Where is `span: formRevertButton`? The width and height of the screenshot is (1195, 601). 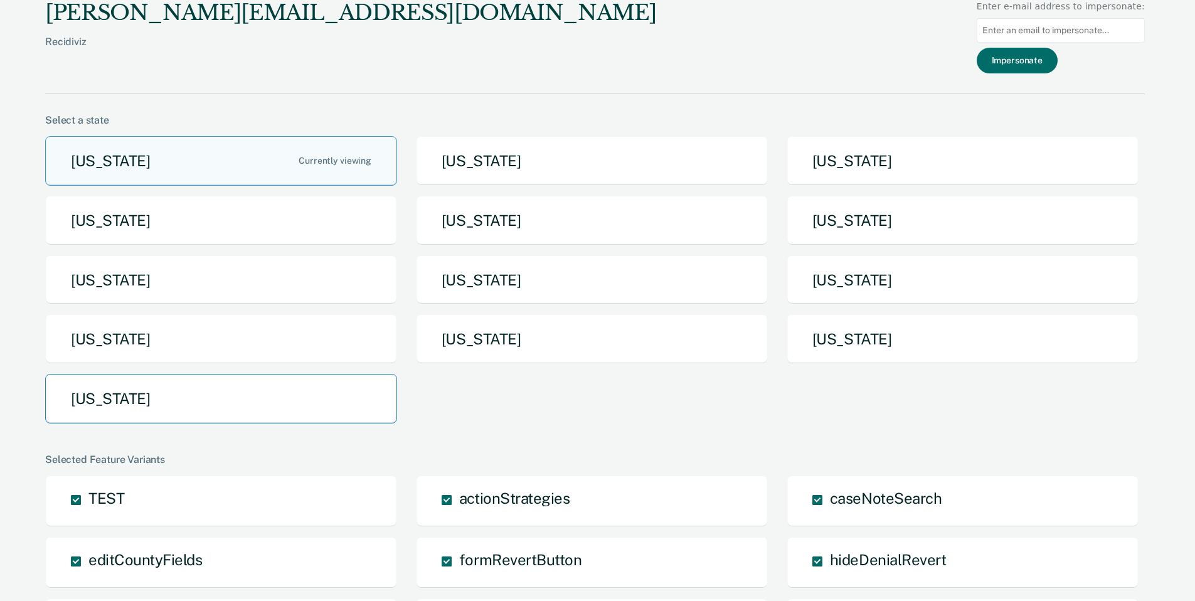 span: formRevertButton is located at coordinates (520, 559).